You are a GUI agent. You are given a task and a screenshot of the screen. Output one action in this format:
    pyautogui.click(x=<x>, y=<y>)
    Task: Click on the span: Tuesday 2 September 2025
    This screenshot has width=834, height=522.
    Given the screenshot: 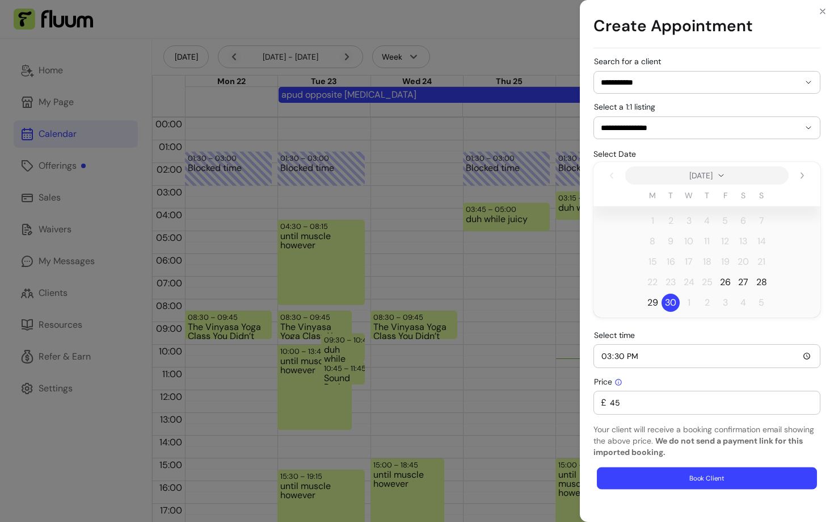 What is the action you would take?
    pyautogui.click(x=671, y=221)
    